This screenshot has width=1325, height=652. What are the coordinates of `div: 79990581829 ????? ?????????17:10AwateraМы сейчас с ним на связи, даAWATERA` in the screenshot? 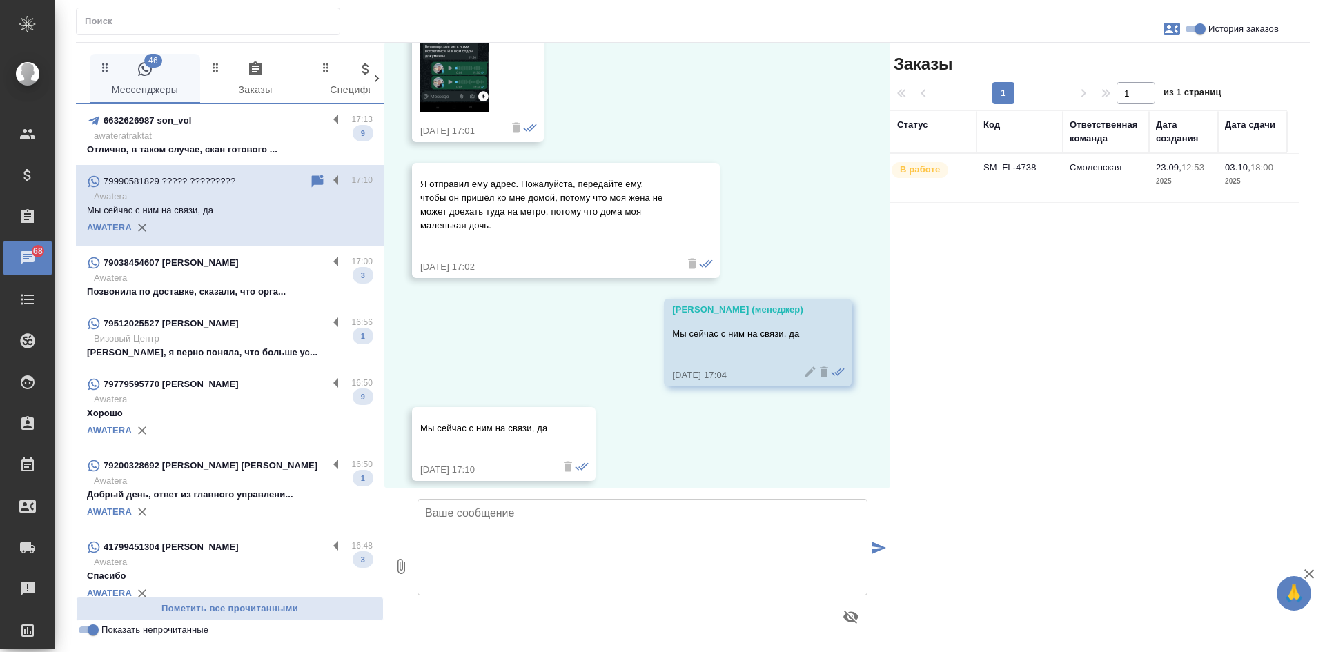 It's located at (230, 206).